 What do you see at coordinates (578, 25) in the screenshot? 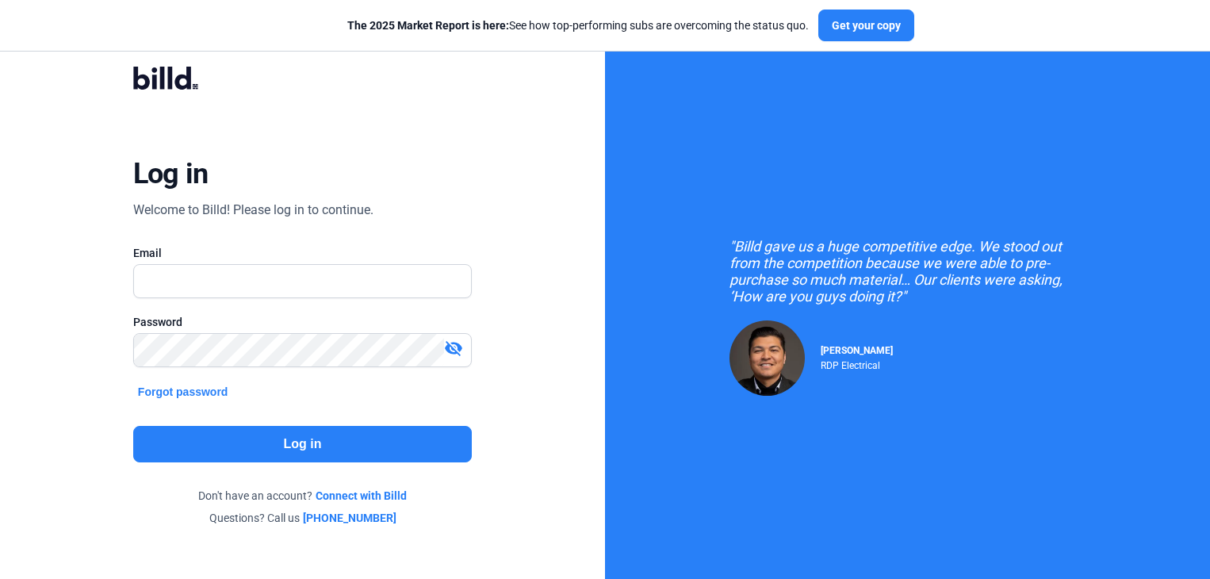
I see `div: See how top-performing subs are overcoming the status quo.` at bounding box center [578, 25].